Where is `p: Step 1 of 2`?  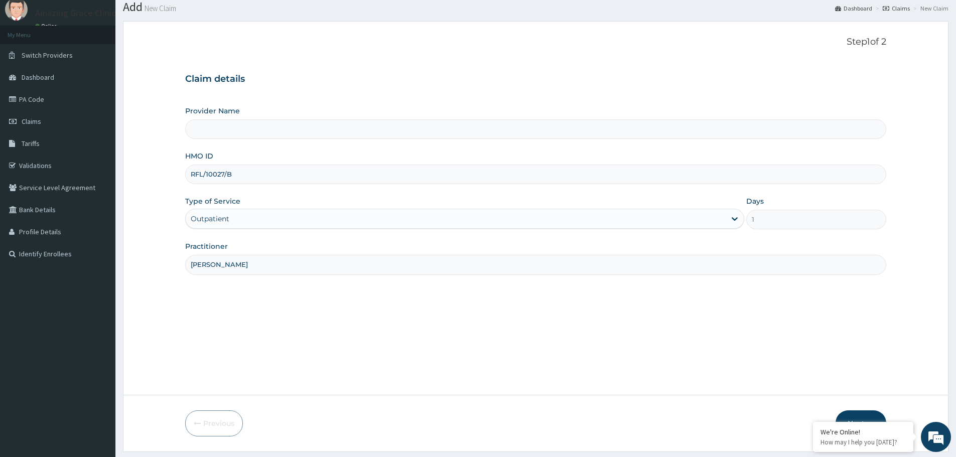
p: Step 1 of 2 is located at coordinates (535, 42).